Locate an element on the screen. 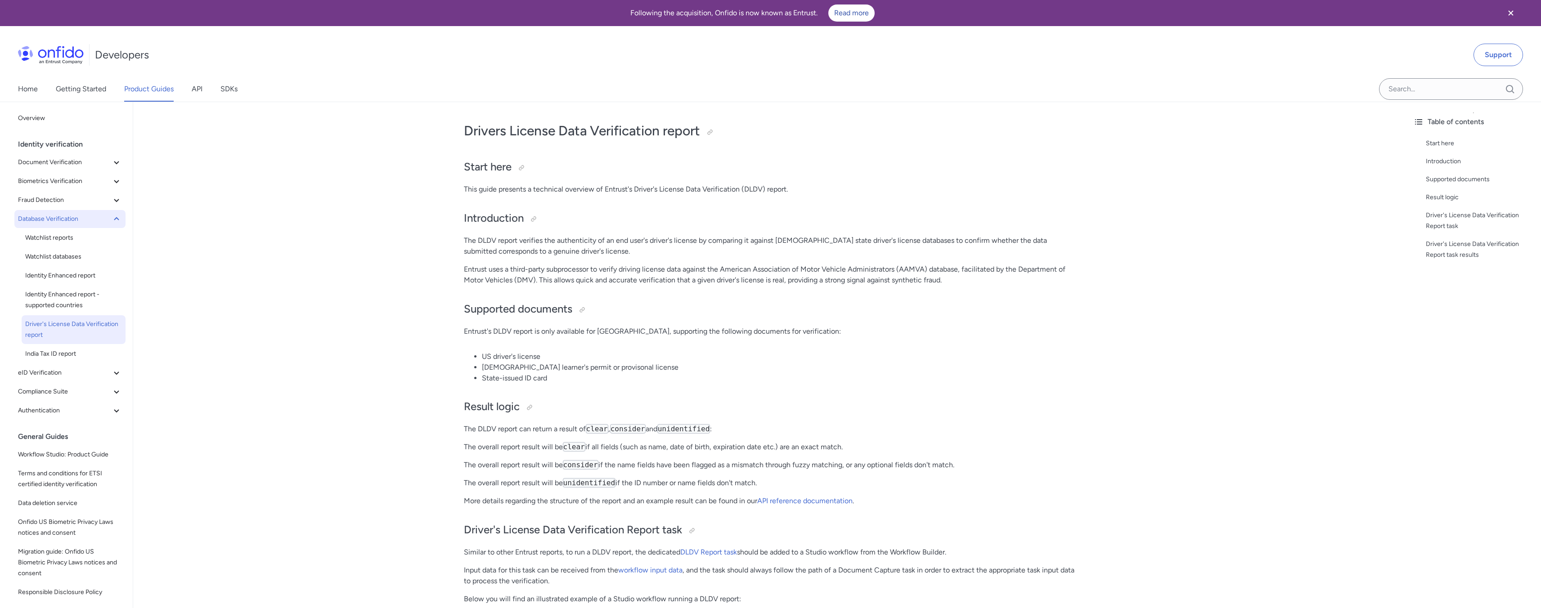 This screenshot has width=1541, height=608. p: The overall report result will be if all fields (such as name, date of birth, expiration date etc... is located at coordinates (770, 447).